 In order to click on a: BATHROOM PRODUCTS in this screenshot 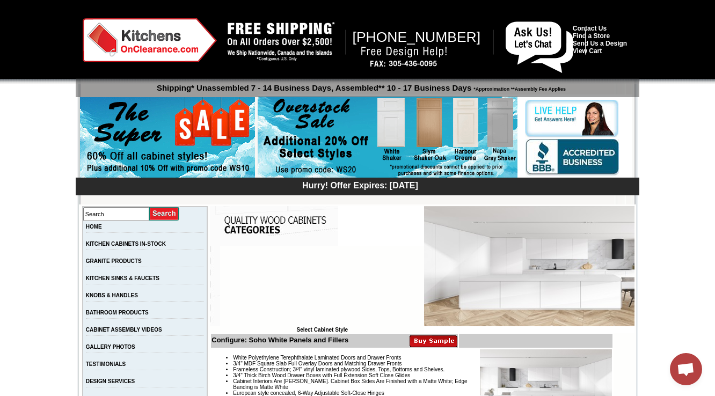, I will do `click(117, 313)`.